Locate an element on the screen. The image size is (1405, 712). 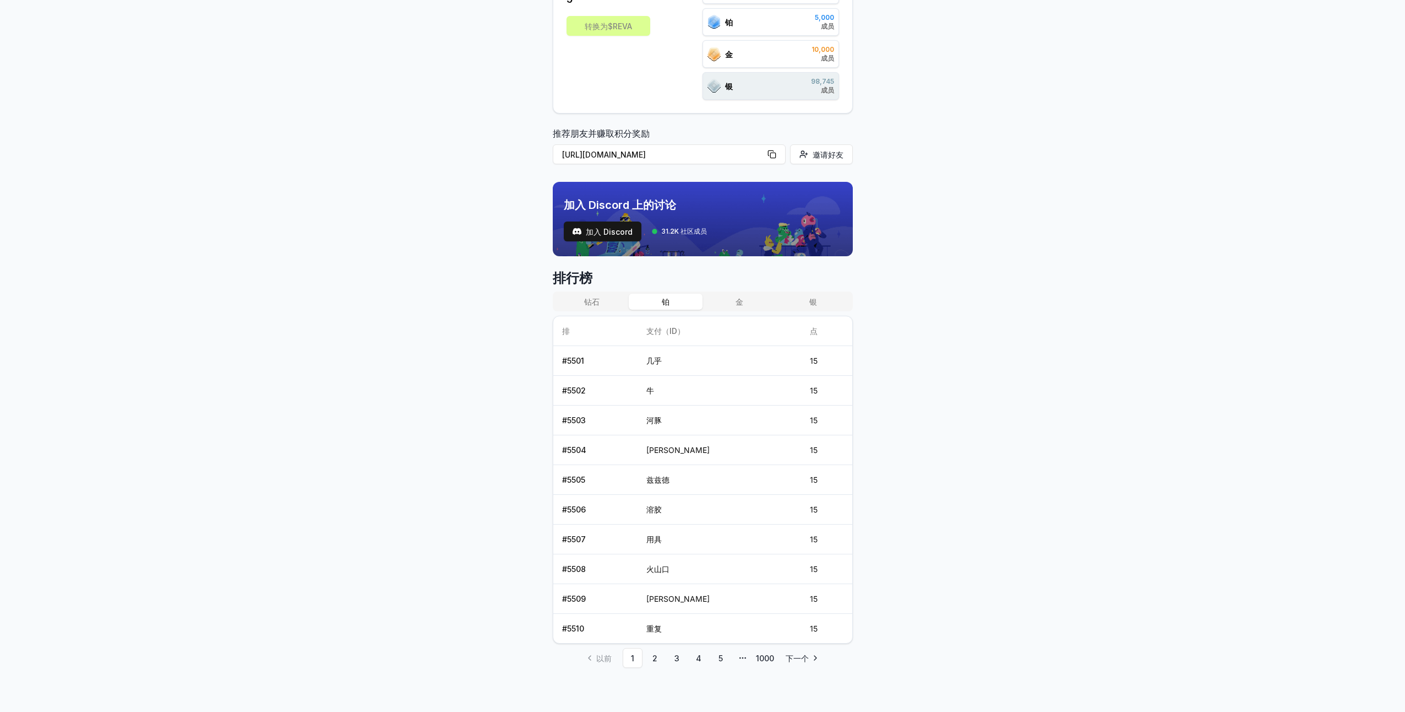
td: 火山口 is located at coordinates (719, 569).